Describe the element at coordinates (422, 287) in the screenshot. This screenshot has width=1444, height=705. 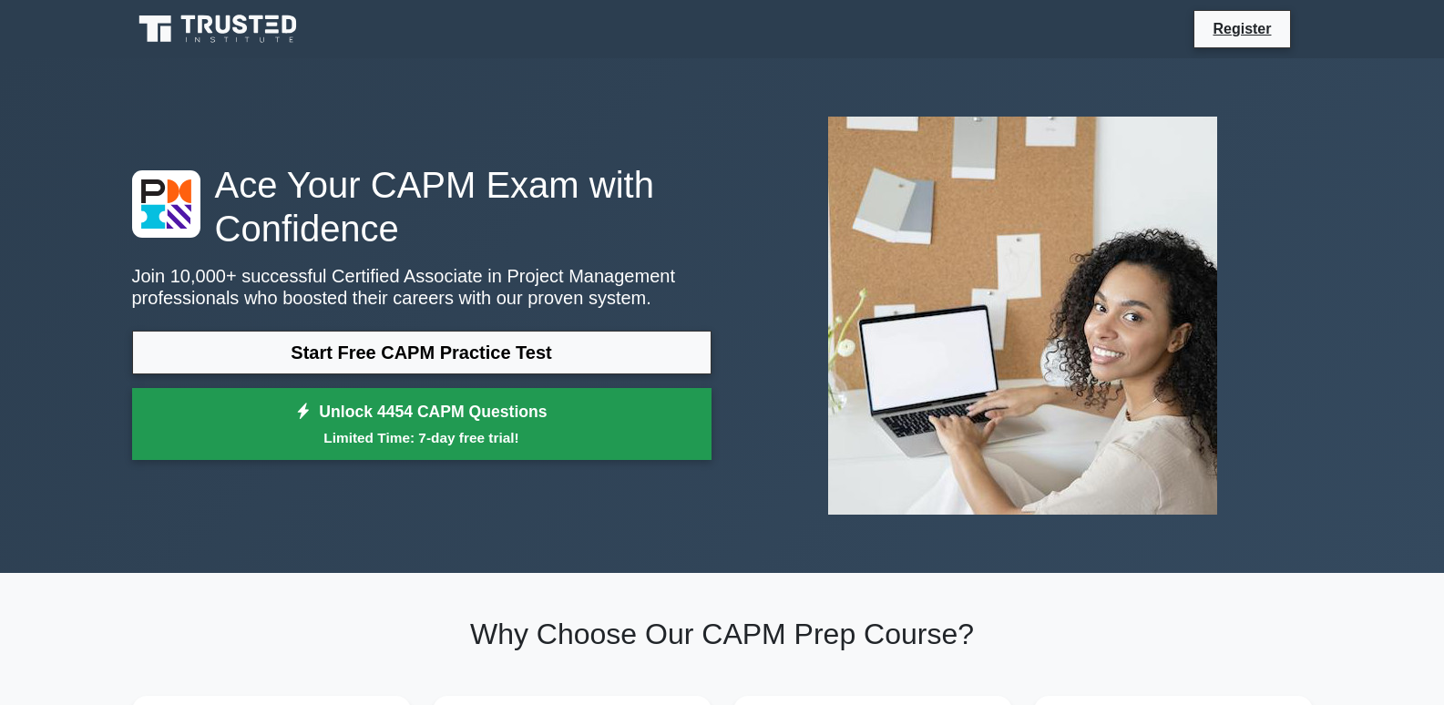
I see `p: Join 10,000+ successful Certified Associate in Project Management professionals who boosted their...` at that location.